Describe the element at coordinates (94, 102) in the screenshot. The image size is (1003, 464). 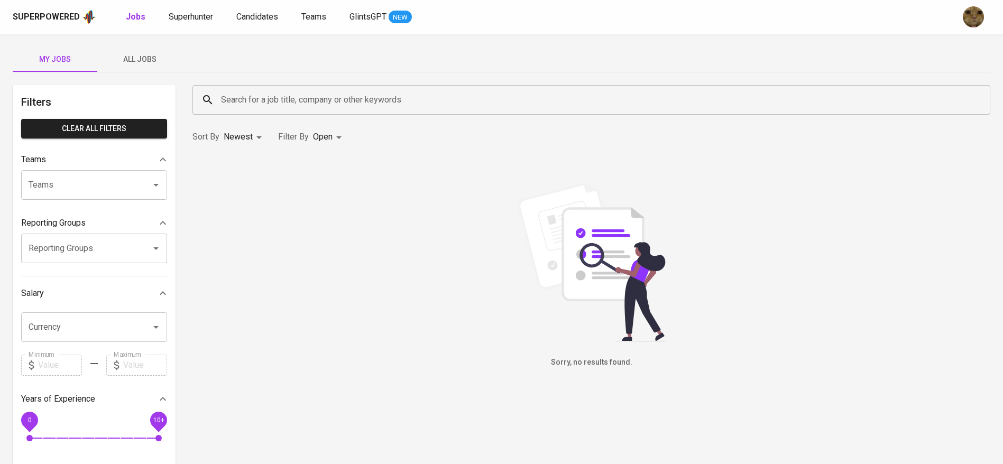
I see `h6: Filters` at that location.